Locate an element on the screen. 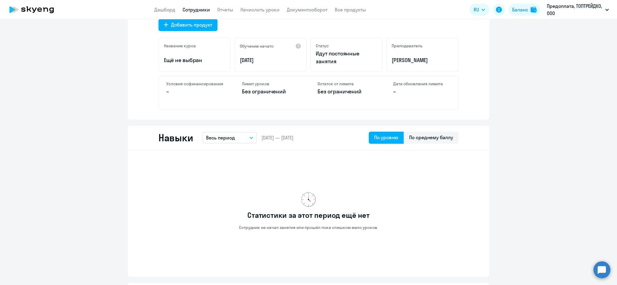 The height and width of the screenshot is (285, 617). h5: Название курса is located at coordinates (180, 46).